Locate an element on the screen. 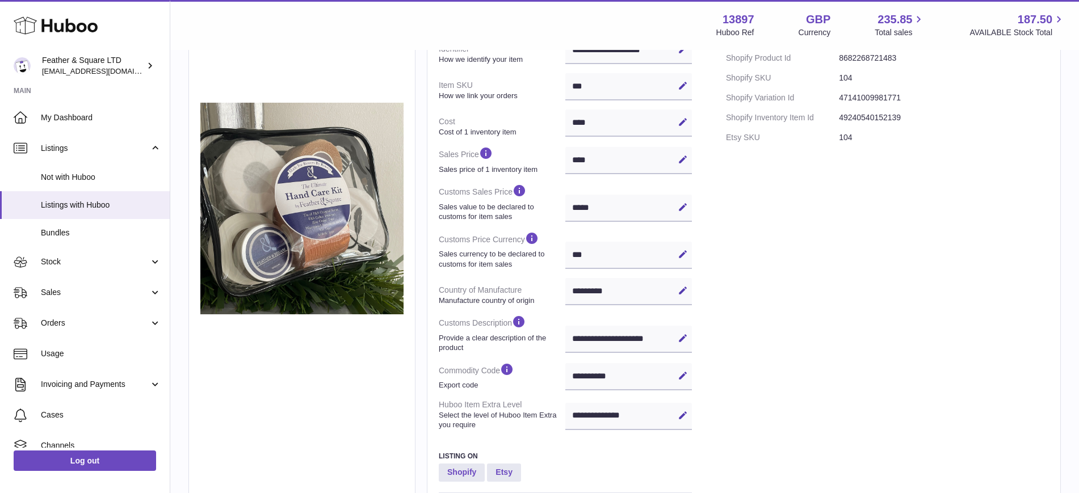 This screenshot has height=493, width=1079. span: 235.85 is located at coordinates (895, 19).